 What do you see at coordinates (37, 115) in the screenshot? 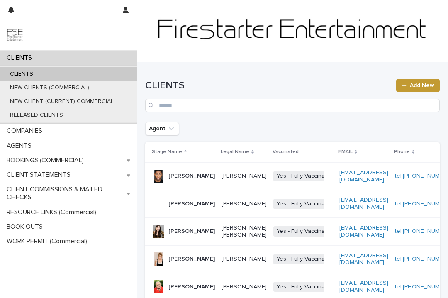
I see `p: RELEASED CLIENTS` at bounding box center [37, 115].